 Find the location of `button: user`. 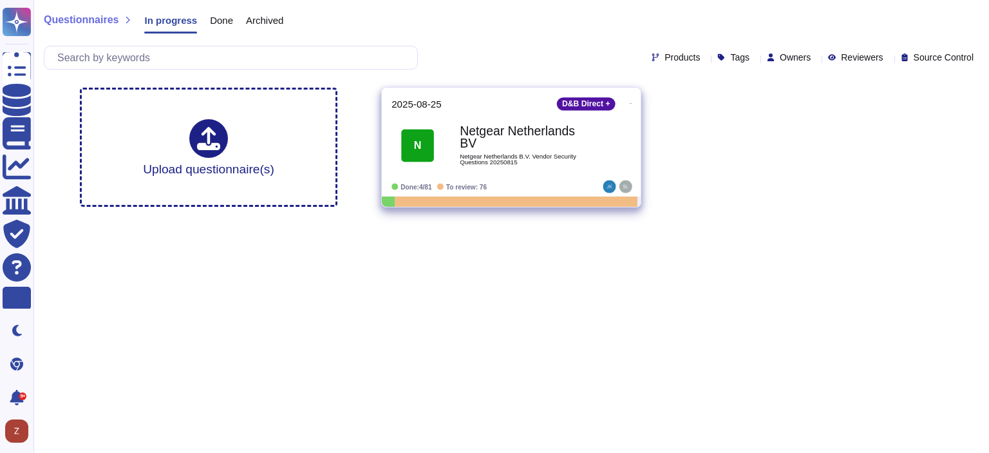

button: user is located at coordinates (20, 431).